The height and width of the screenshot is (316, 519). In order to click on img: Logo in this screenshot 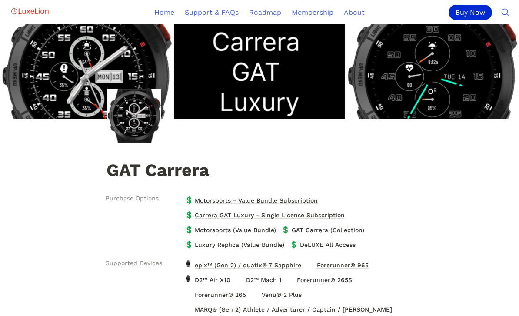, I will do `click(30, 11)`.